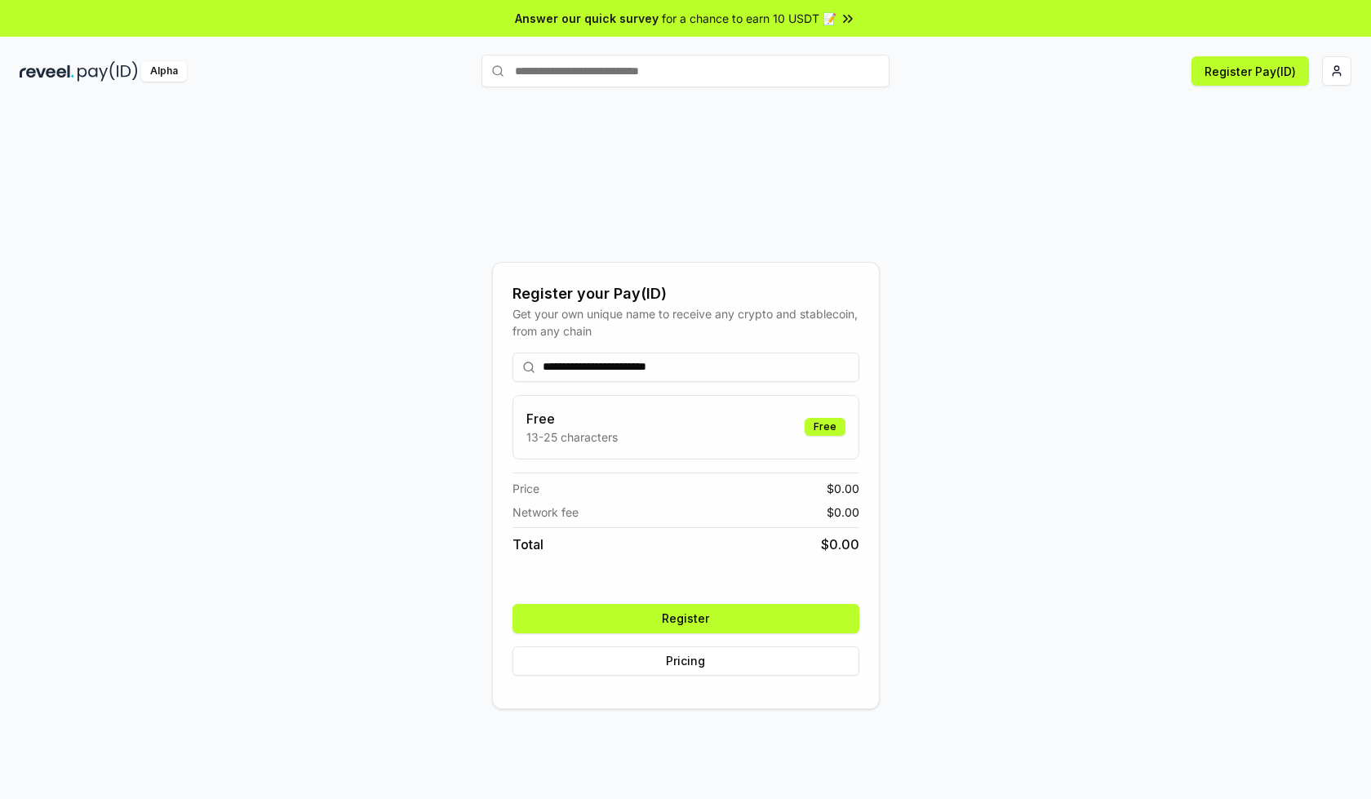  Describe the element at coordinates (749, 18) in the screenshot. I see `span: for a chance to earn 10 USDT 📝` at that location.